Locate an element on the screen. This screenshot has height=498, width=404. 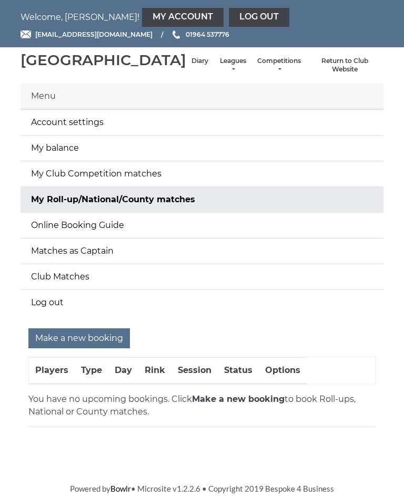
span: Powered by • Microsite v1.2.2.6 • Copyright 2019 Bespoke 4 Business is located at coordinates (202, 489).